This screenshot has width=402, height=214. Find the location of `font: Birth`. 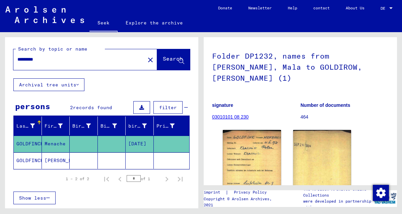

font: Birth is located at coordinates (108, 126).